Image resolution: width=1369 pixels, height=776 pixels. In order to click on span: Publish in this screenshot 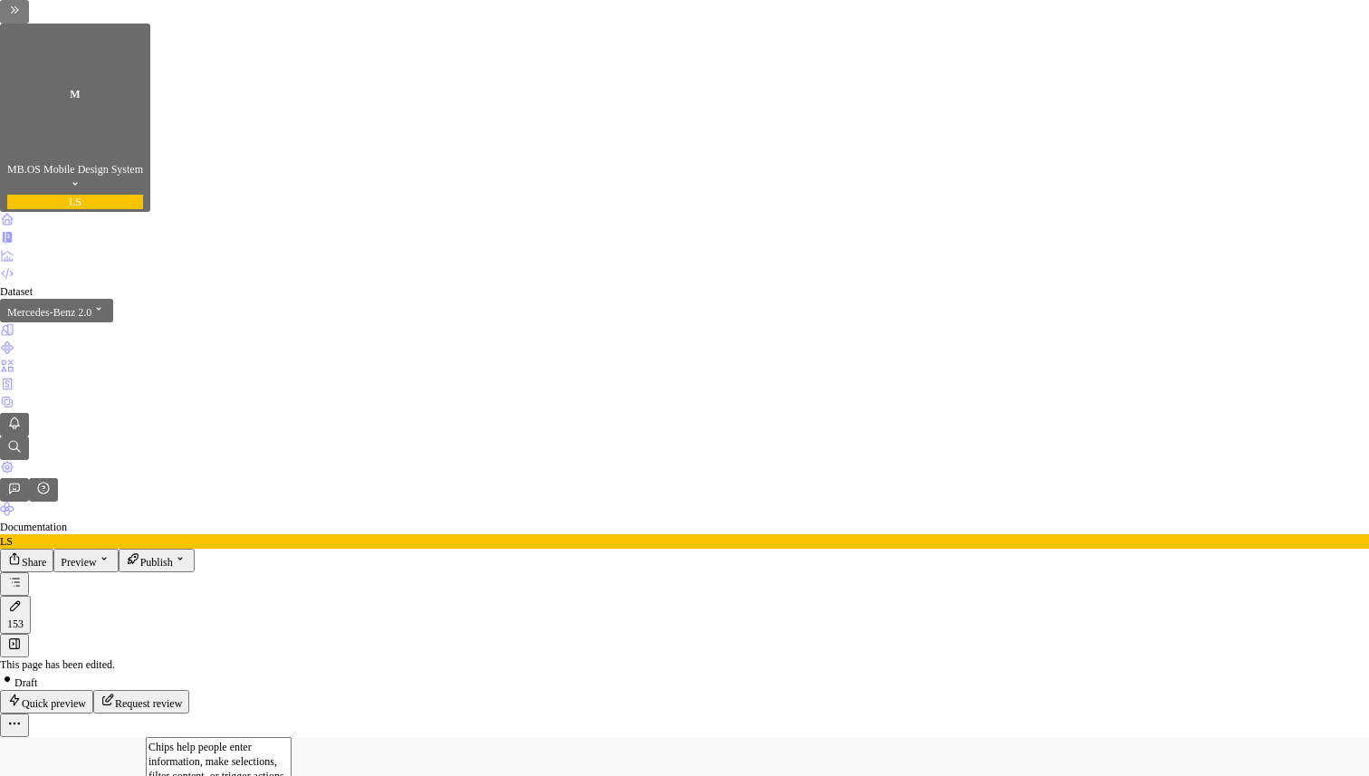, I will do `click(157, 562)`.